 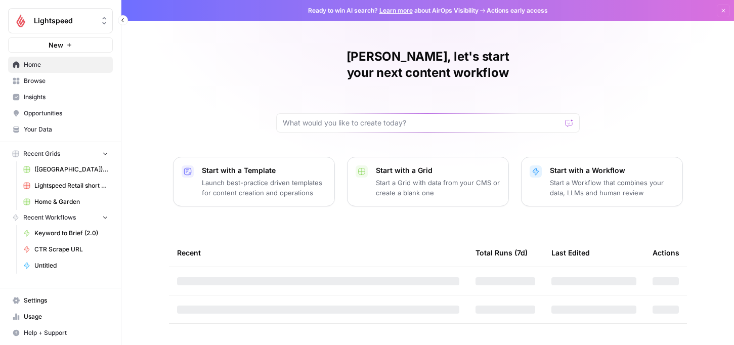 I want to click on a: Home, so click(x=60, y=65).